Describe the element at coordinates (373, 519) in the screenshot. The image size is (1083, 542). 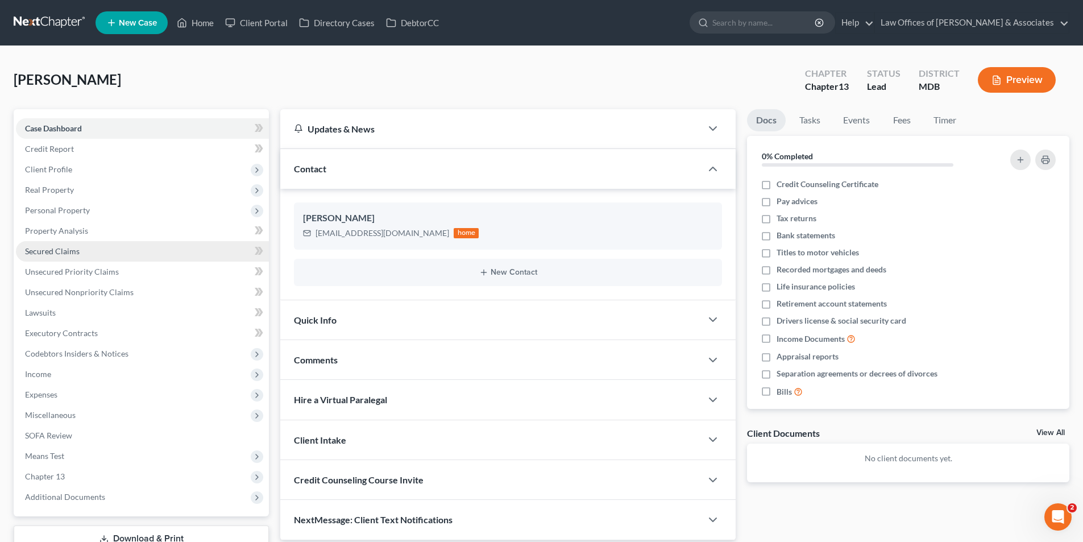
I see `span: NextMessage: Client Text Notifications` at that location.